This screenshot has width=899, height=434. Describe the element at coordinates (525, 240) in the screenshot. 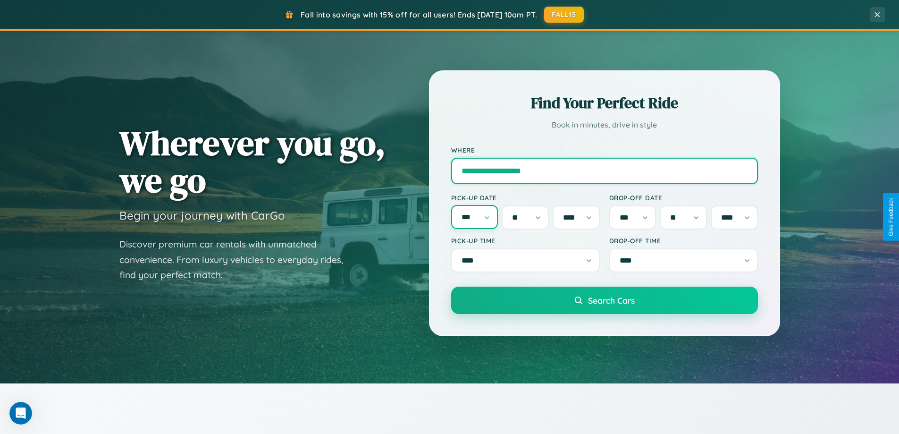

I see `label: Pick-up Time` at that location.